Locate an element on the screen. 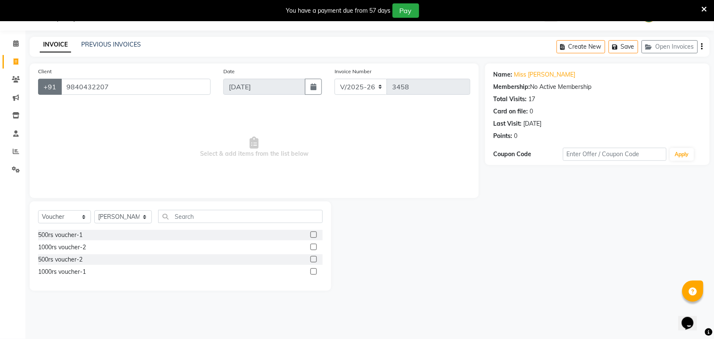 This screenshot has width=714, height=339. button: Open Invoices is located at coordinates (669, 47).